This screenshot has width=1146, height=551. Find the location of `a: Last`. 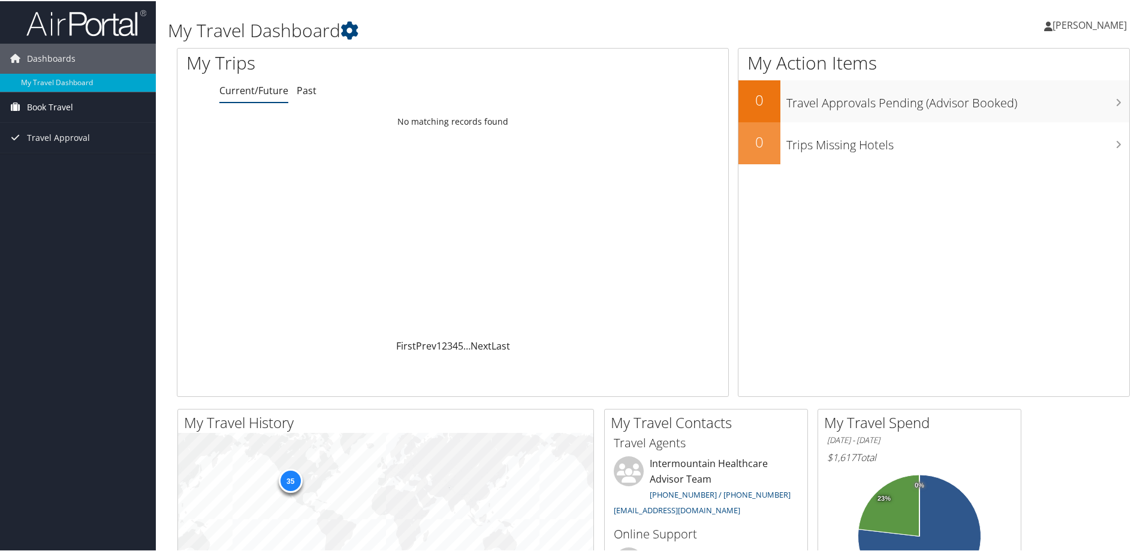

a: Last is located at coordinates (500, 345).